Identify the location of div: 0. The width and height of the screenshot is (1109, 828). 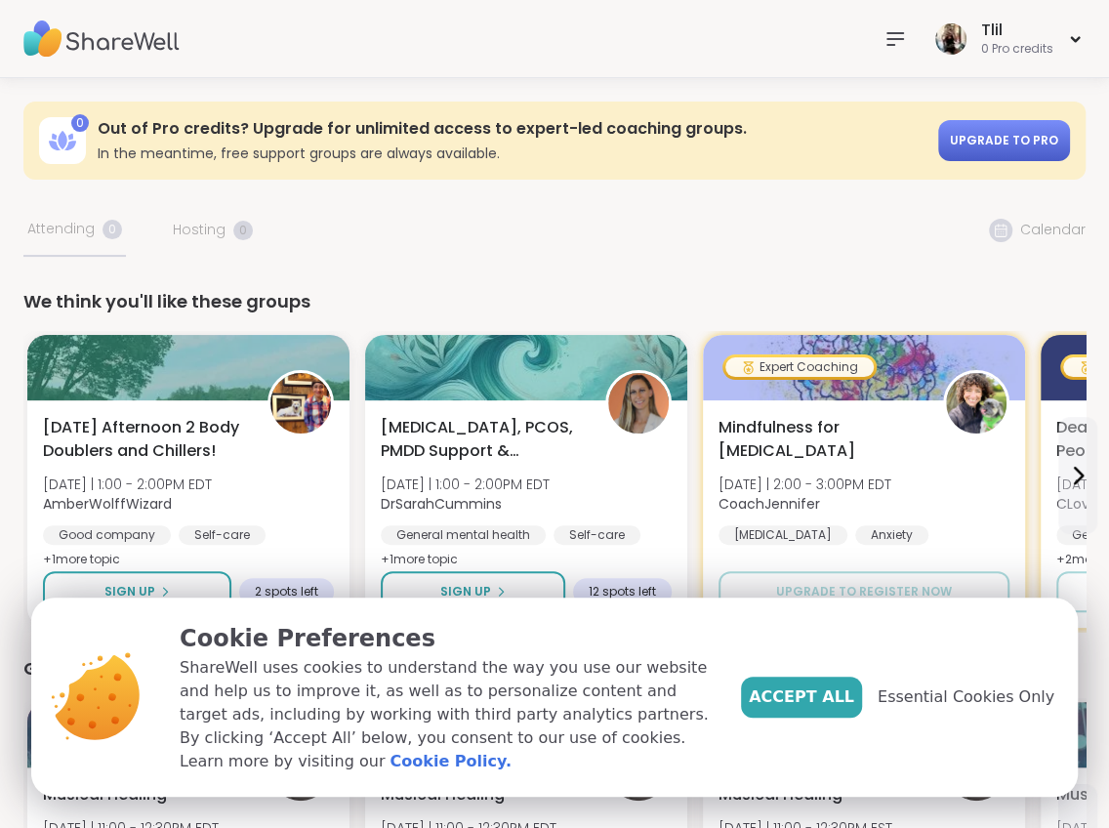
(80, 123).